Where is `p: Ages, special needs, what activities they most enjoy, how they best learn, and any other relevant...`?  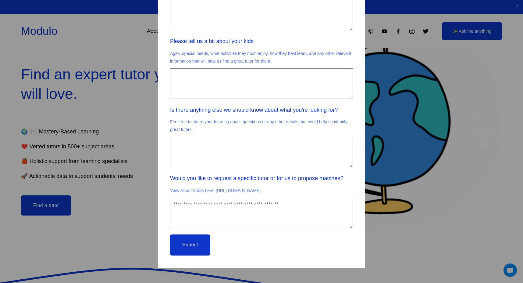 p: Ages, special needs, what activities they most enjoy, how they best learn, and any other relevant... is located at coordinates (262, 57).